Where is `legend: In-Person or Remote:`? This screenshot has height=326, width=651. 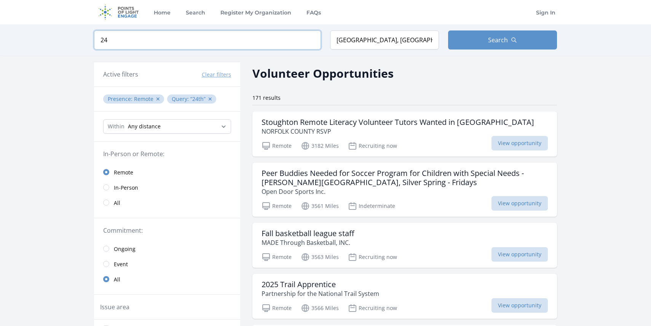 legend: In-Person or Remote: is located at coordinates (167, 154).